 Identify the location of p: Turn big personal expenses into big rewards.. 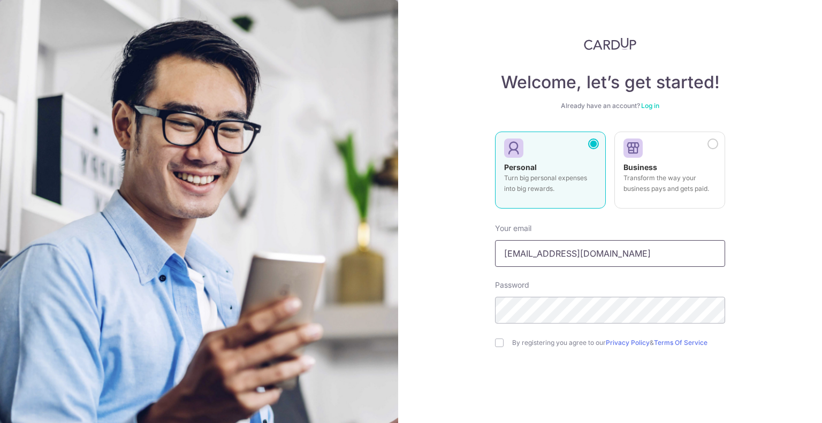
(550, 184).